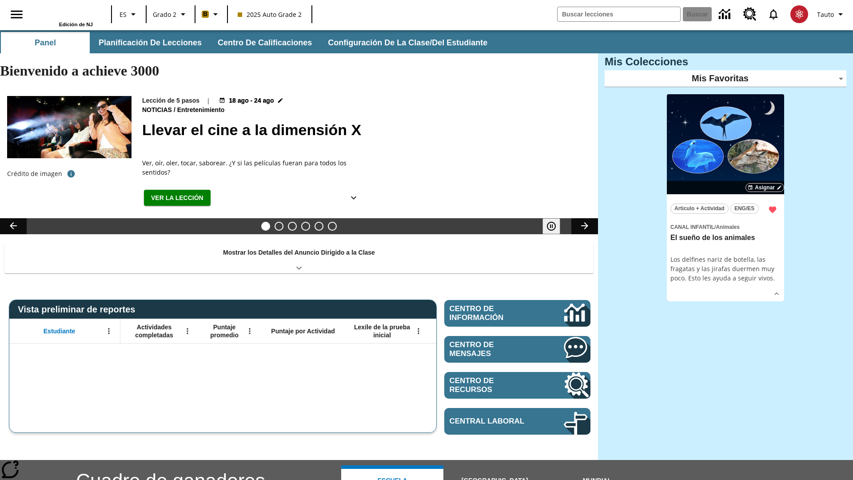 This screenshot has height=480, width=853. Describe the element at coordinates (726, 238) in the screenshot. I see `h3: El sueño de los animales` at that location.